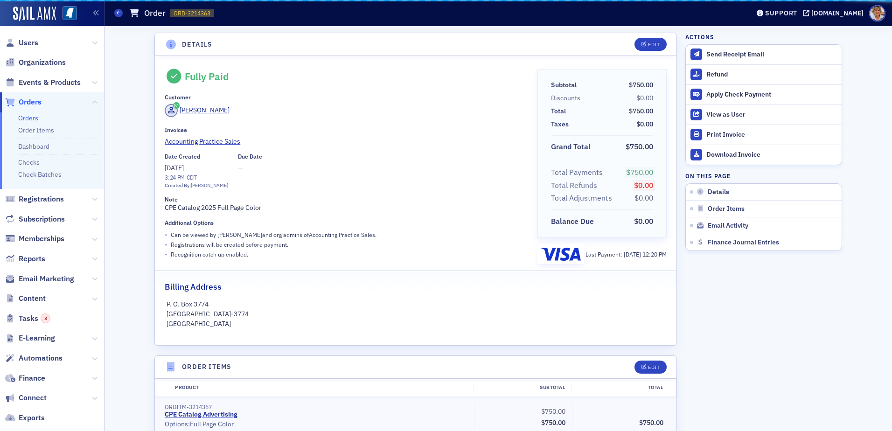  I want to click on time: 3:24 PM, so click(175, 177).